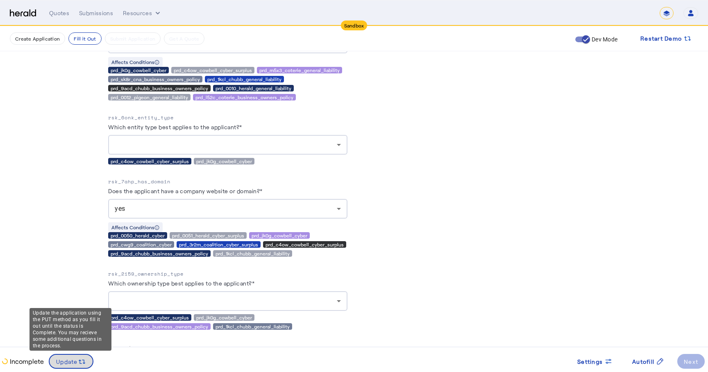  I want to click on p: rsk_2i59_ownership_type, so click(228, 274).